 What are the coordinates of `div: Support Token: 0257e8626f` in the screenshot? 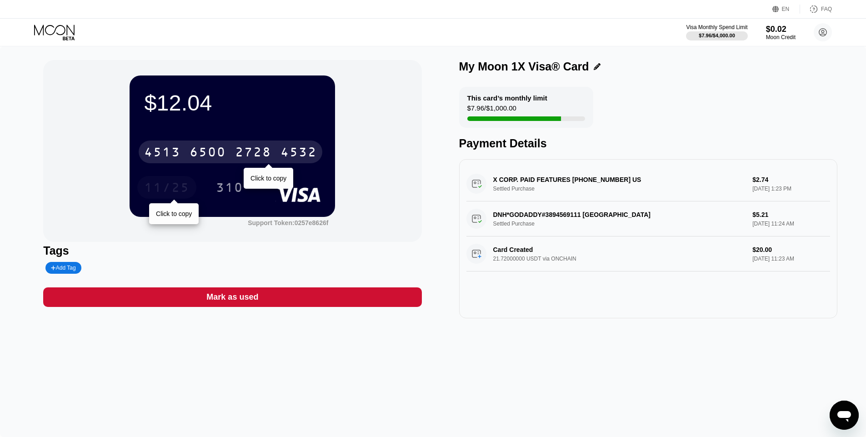 It's located at (288, 223).